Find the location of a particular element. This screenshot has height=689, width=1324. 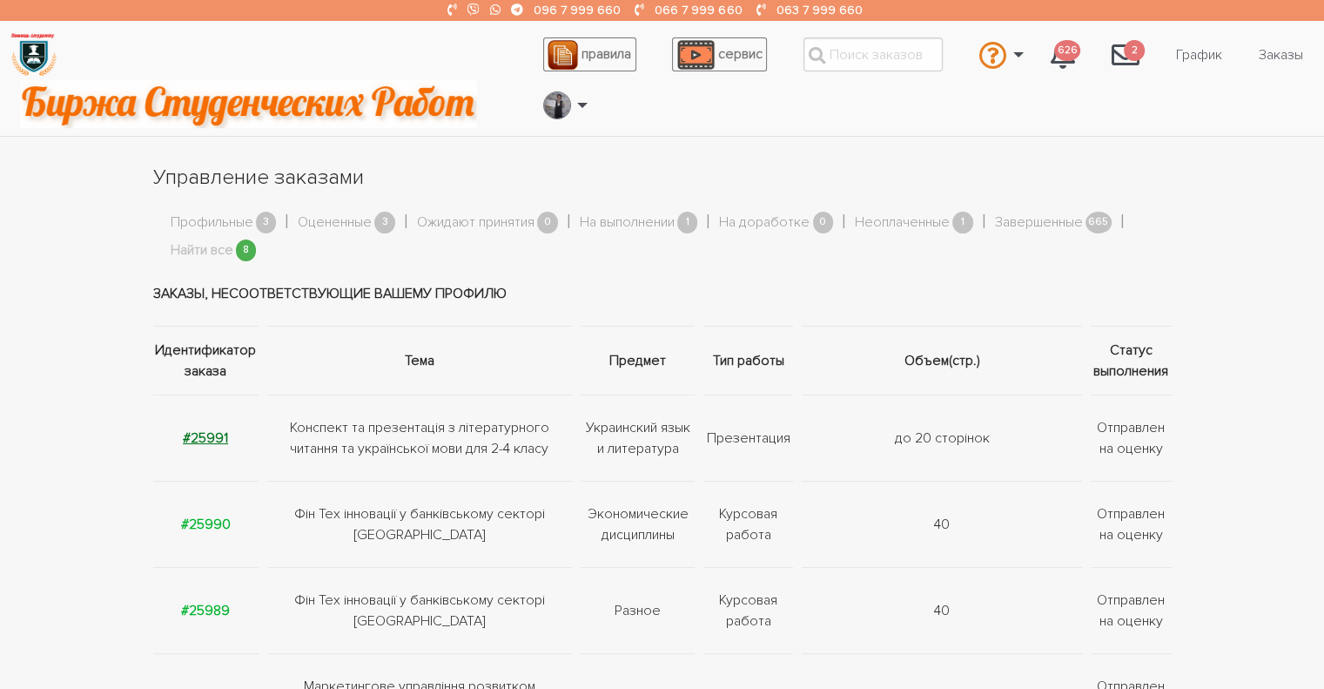

strong: #25990 is located at coordinates (205, 524).